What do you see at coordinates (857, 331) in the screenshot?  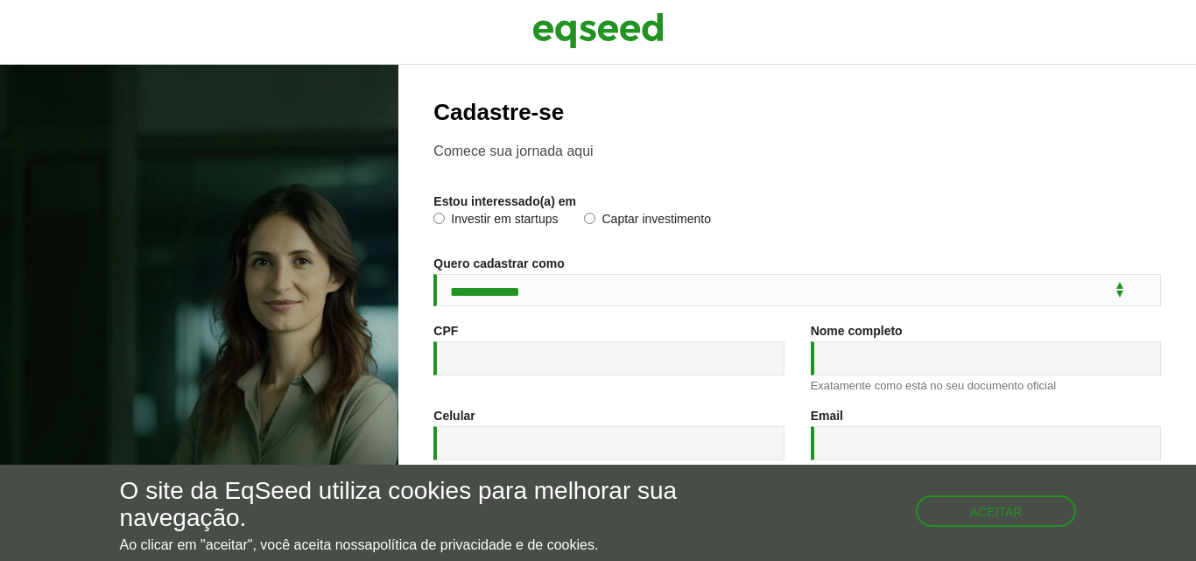 I see `label: Nome completo` at bounding box center [857, 331].